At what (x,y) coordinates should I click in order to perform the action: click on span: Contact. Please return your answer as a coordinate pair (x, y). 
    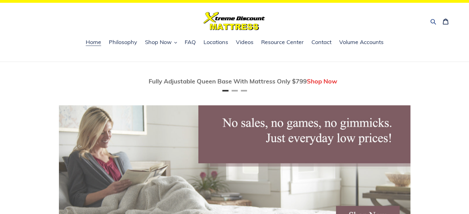
    Looking at the image, I should click on (321, 42).